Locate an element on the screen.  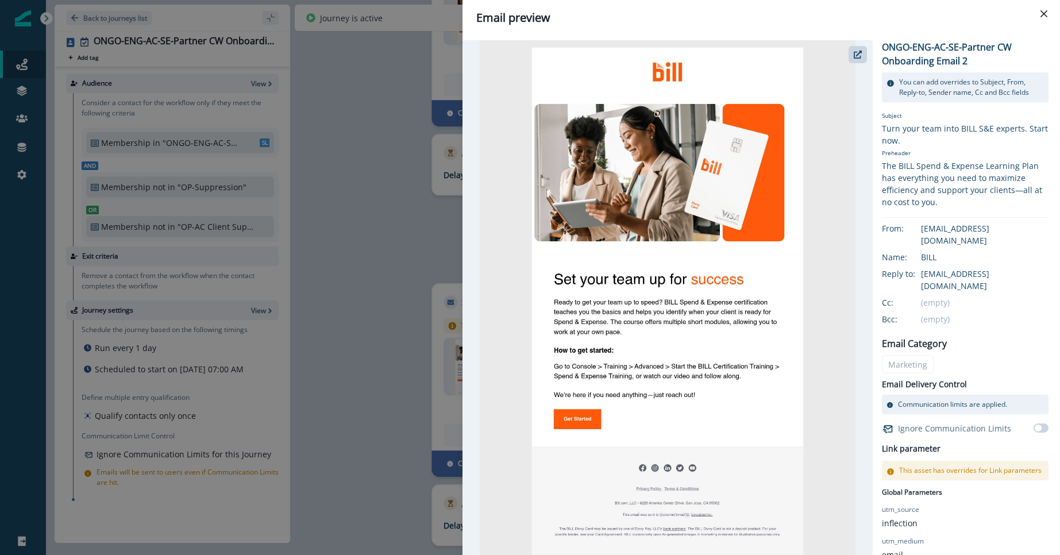
div: The BILL Spend & Expense Learning Plan has everything you need to maximize efficiency and support... is located at coordinates (965, 184).